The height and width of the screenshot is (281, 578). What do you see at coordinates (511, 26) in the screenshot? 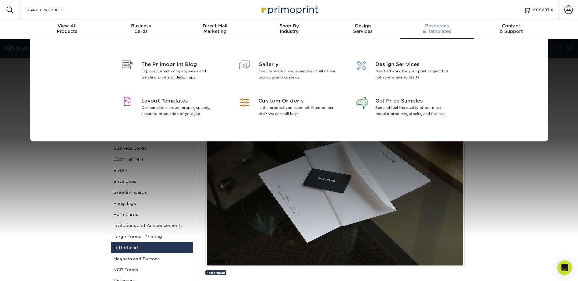
I see `span: Contact` at bounding box center [511, 26].